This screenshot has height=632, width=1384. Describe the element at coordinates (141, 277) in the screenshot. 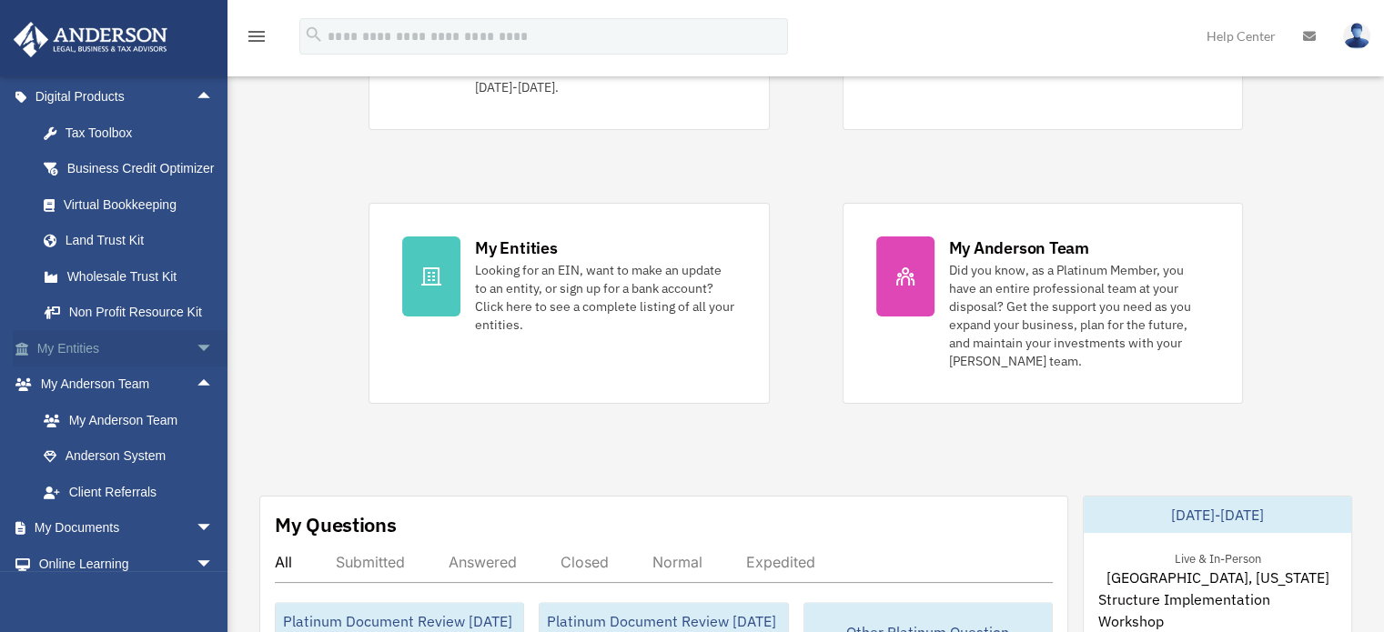

I see `div: Wholesale Trust Kit` at that location.